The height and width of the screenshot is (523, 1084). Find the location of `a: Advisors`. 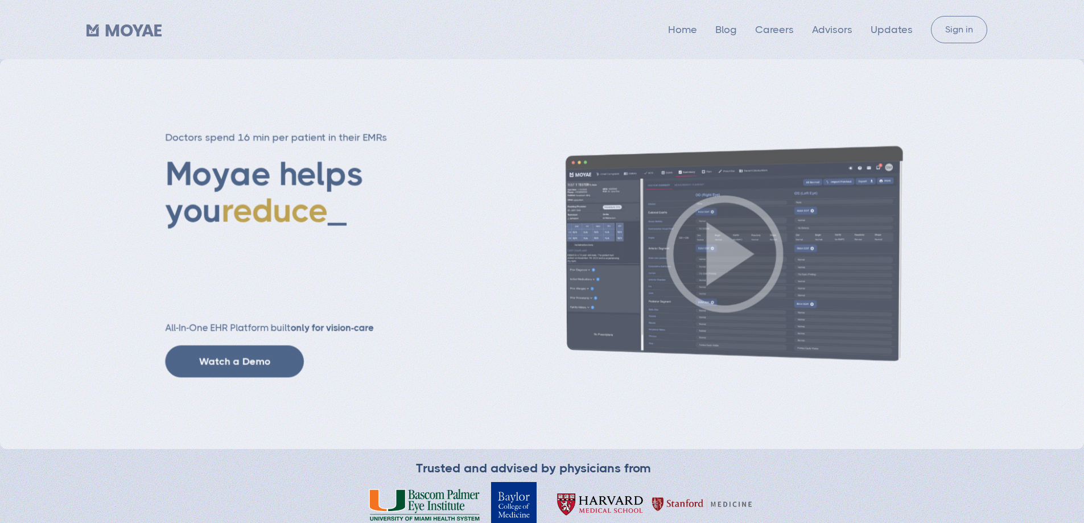

a: Advisors is located at coordinates (832, 30).